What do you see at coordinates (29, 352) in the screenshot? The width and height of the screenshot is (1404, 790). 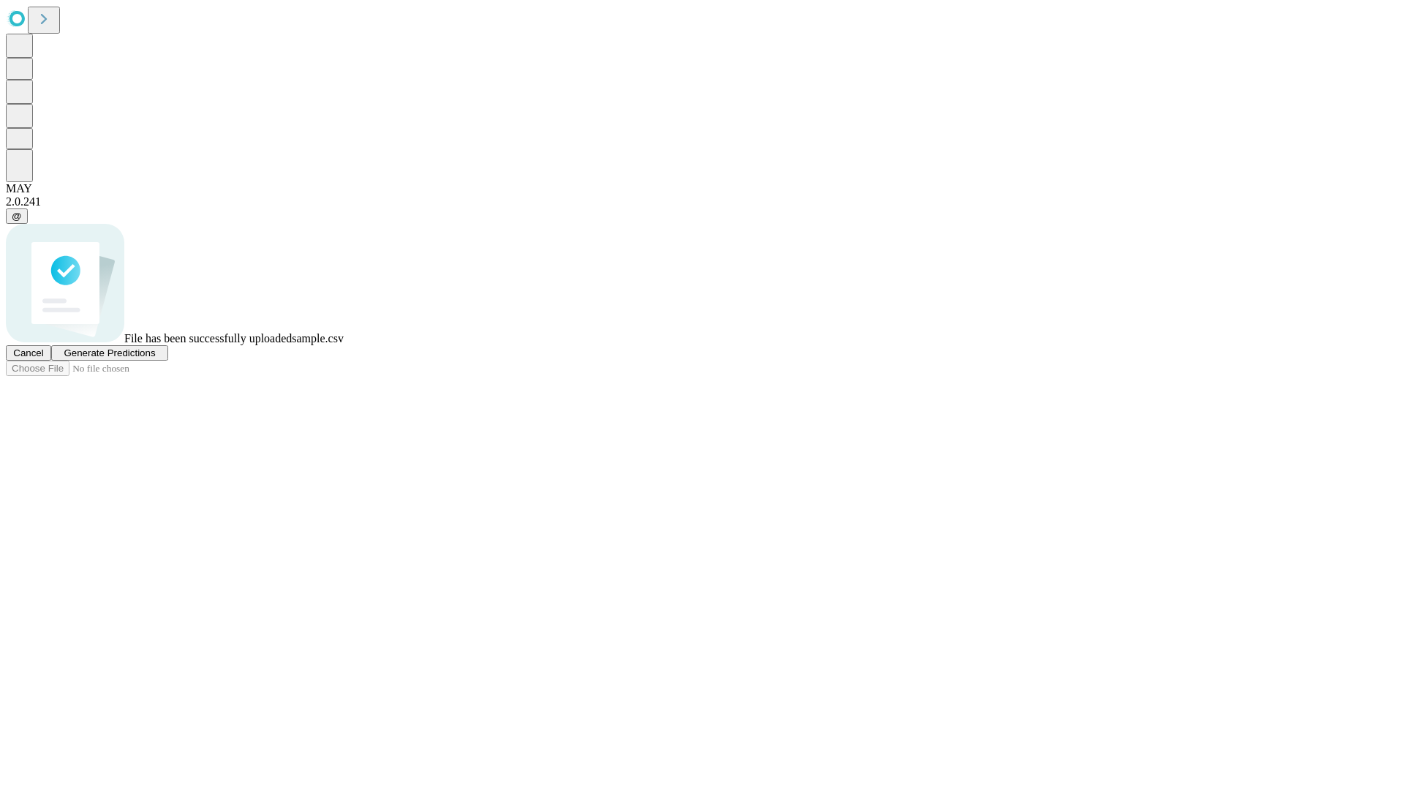 I see `button: Cancel` at bounding box center [29, 352].